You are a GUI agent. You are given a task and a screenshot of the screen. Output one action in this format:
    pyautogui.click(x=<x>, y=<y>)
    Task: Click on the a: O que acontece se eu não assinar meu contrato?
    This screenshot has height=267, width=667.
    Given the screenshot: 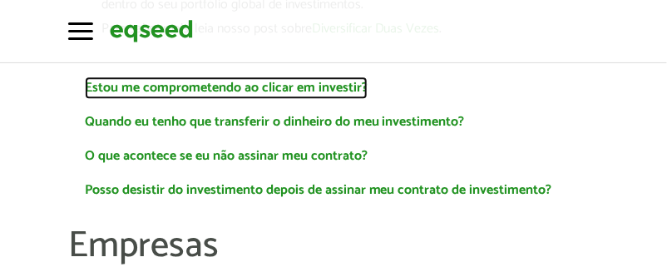 What is the action you would take?
    pyautogui.click(x=226, y=156)
    